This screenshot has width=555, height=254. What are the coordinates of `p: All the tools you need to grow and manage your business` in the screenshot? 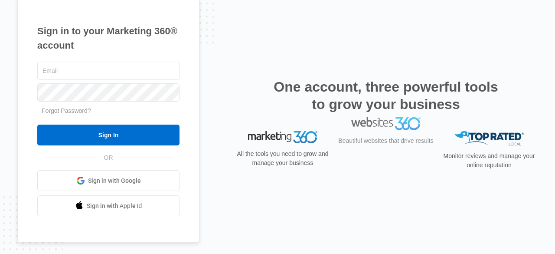 It's located at (283, 158).